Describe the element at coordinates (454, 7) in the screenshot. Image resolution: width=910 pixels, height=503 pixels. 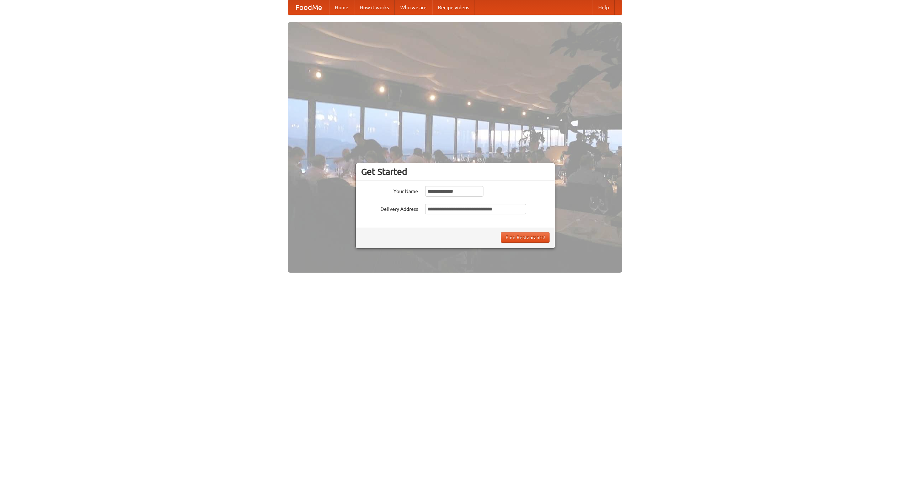
I see `a: Recipe videos` at that location.